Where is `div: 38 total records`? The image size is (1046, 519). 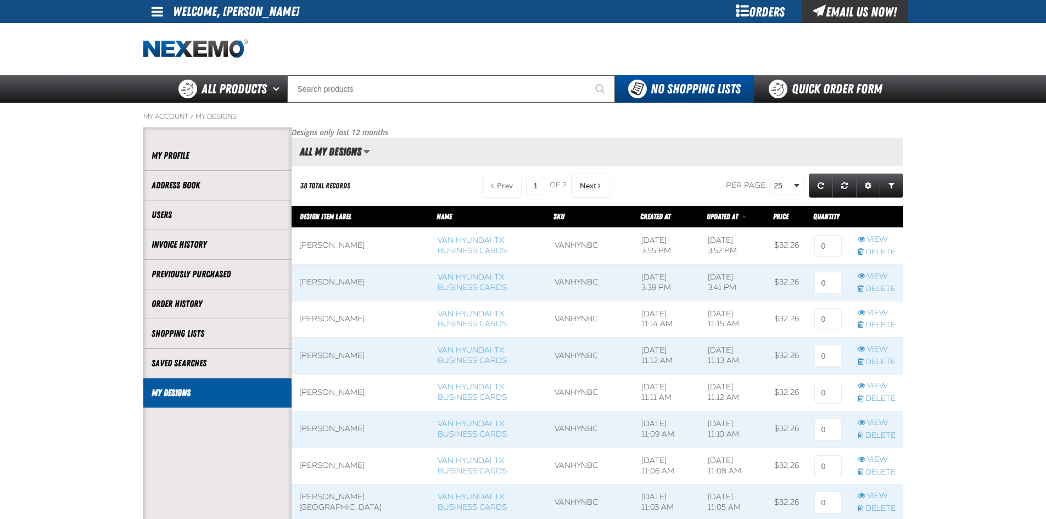 div: 38 total records is located at coordinates (325, 186).